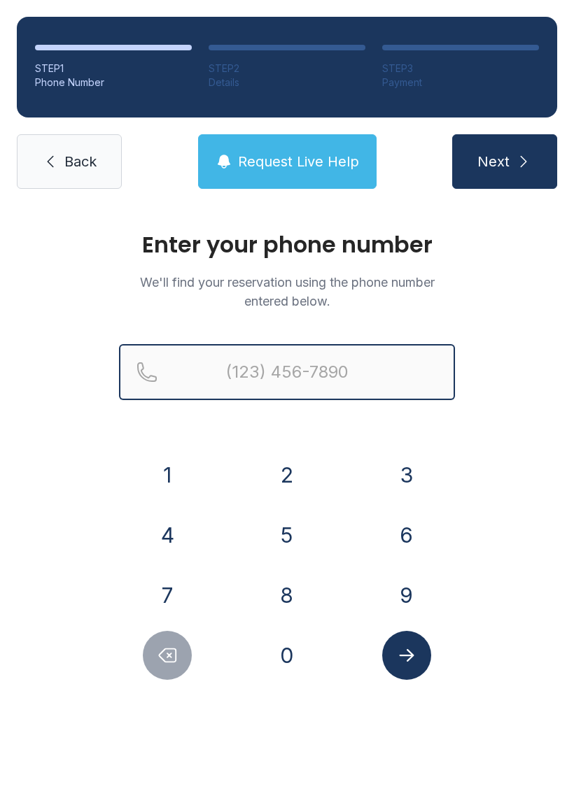 The width and height of the screenshot is (574, 791). What do you see at coordinates (287, 69) in the screenshot?
I see `div: STEP 2` at bounding box center [287, 69].